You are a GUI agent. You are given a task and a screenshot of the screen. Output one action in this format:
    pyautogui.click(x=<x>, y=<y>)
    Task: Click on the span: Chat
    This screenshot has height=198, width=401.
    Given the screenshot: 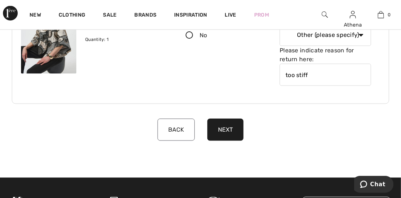 What is the action you would take?
    pyautogui.click(x=24, y=8)
    